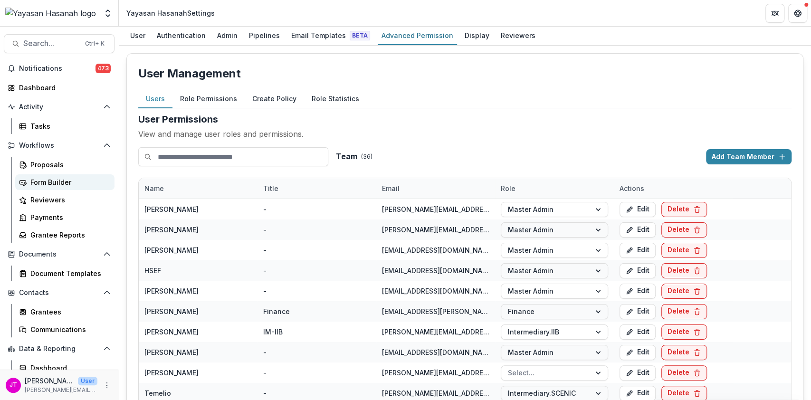  I want to click on div: Dashboard, so click(68, 368).